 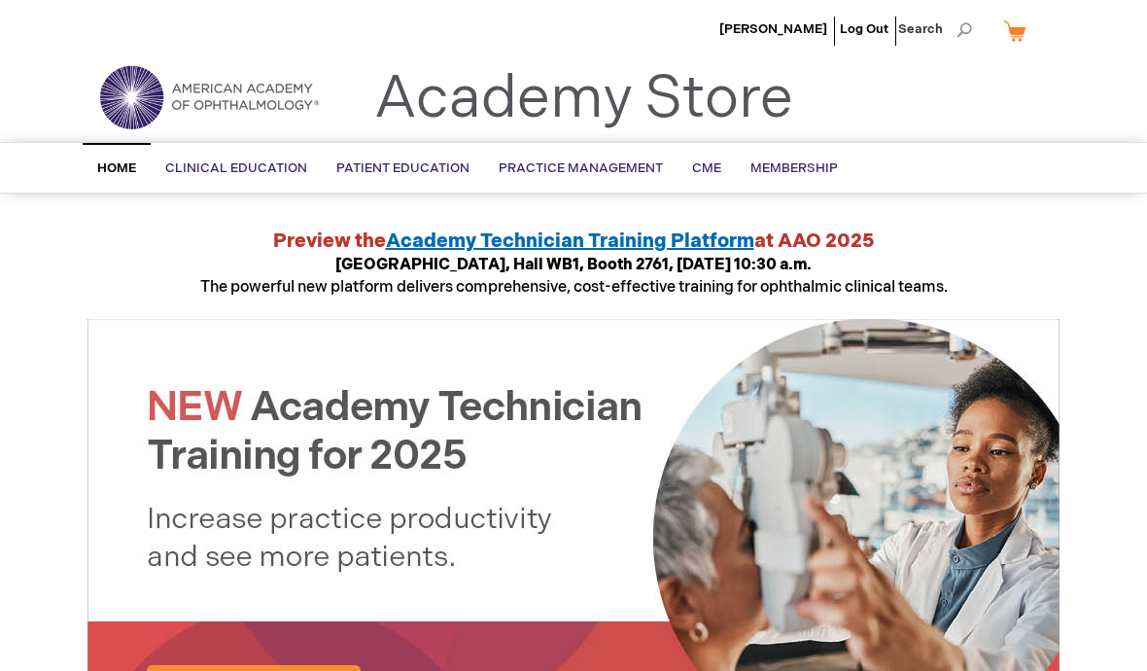 What do you see at coordinates (570, 241) in the screenshot?
I see `span: Academy Technician Training Platform` at bounding box center [570, 241].